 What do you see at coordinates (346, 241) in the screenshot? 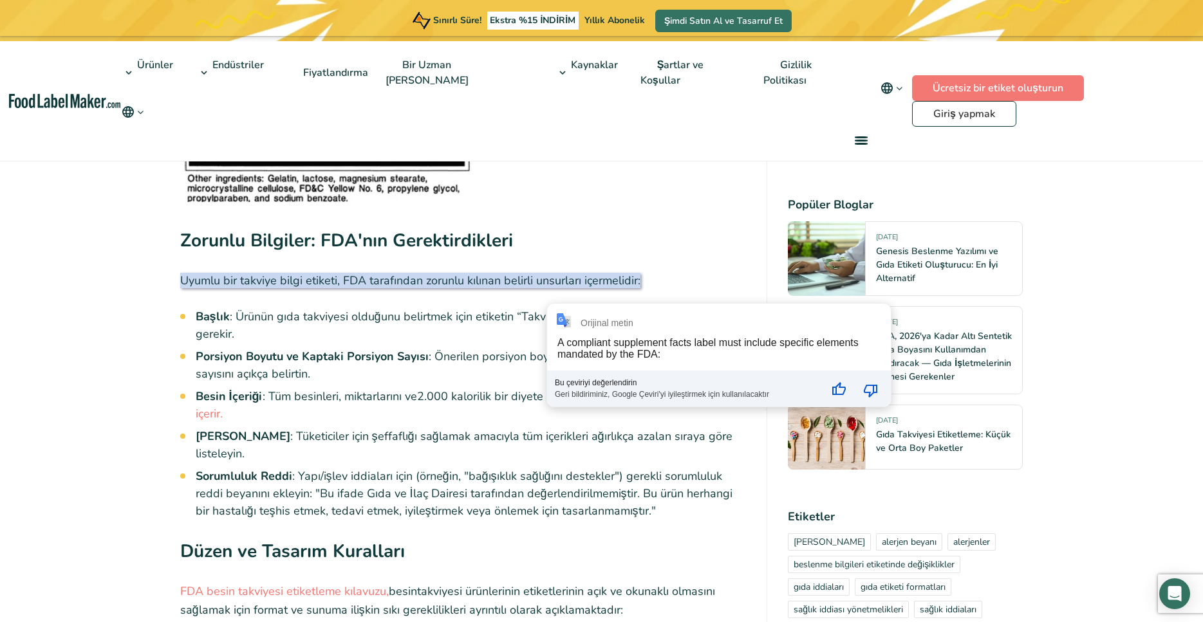
I see `font: Zorunlu Bilgiler: FDA'nın Gerektirdikleri` at bounding box center [346, 241].